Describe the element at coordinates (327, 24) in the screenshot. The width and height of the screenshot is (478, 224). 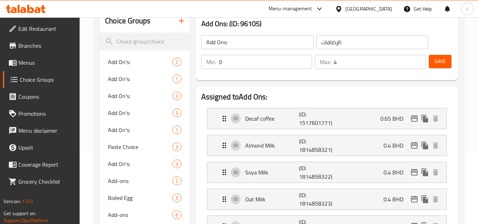
I see `h3: Add Ons: (ID: 96105)` at that location.